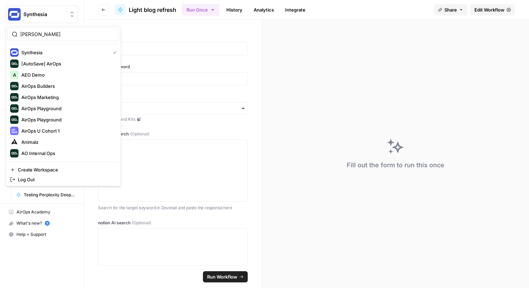 Image resolution: width=529 pixels, height=288 pixels. Describe the element at coordinates (68, 75) in the screenshot. I see `span: AEO Demo` at that location.